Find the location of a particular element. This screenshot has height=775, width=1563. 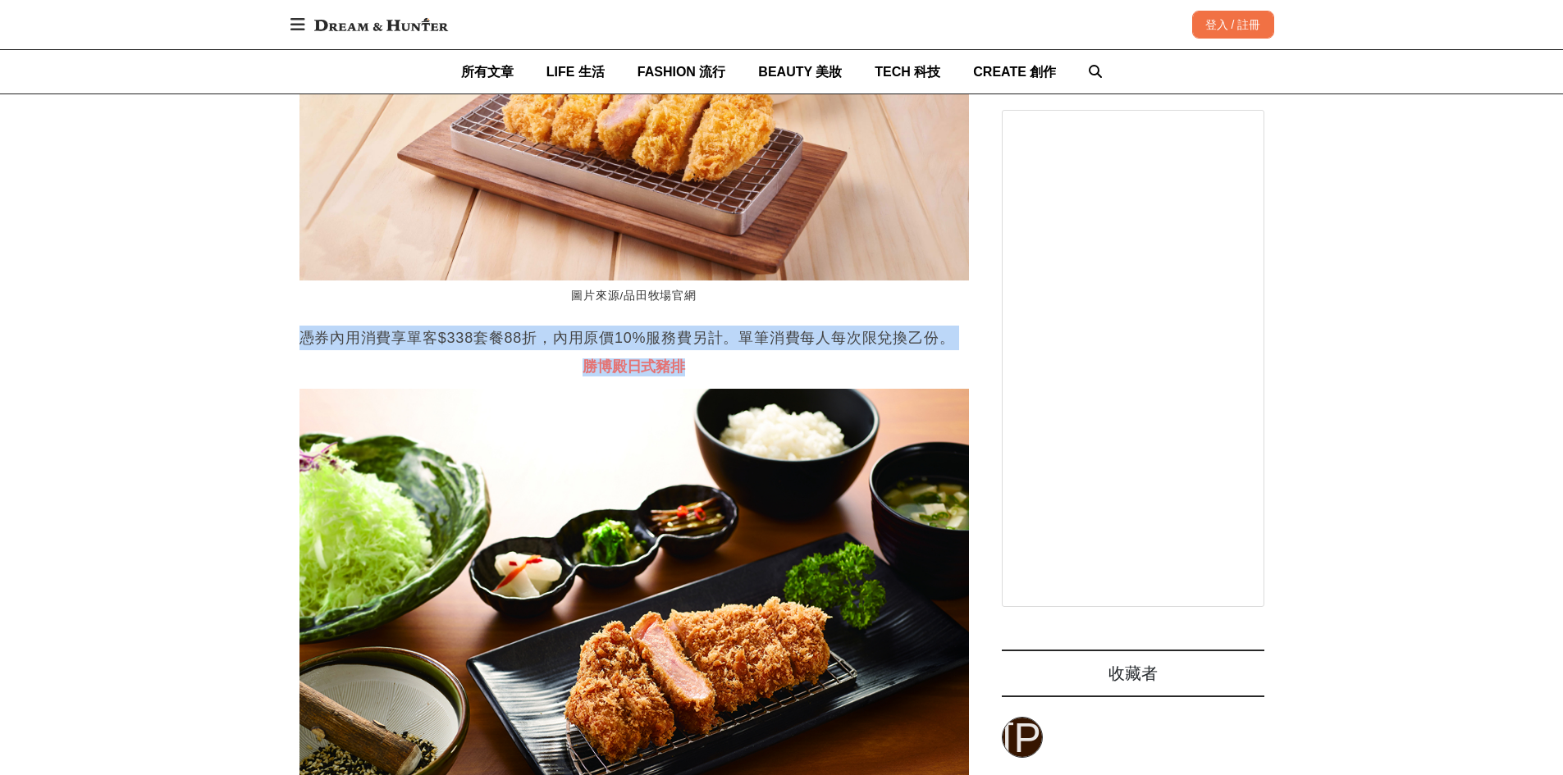

span: FASHION 流行 is located at coordinates (682, 71).